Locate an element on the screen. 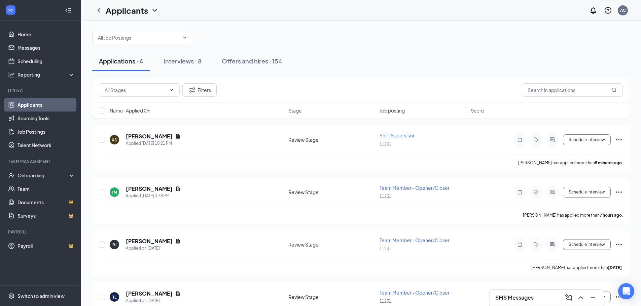  a: Talent Network is located at coordinates (46, 145).